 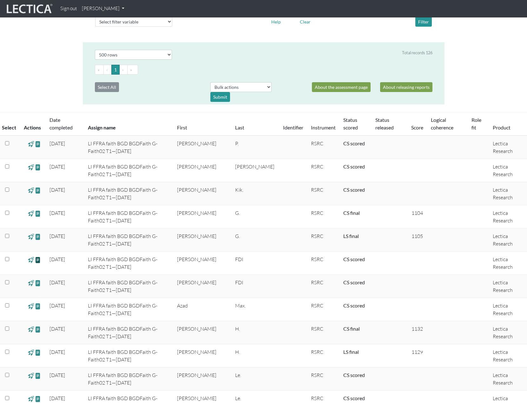 I want to click on button: Filter, so click(x=423, y=22).